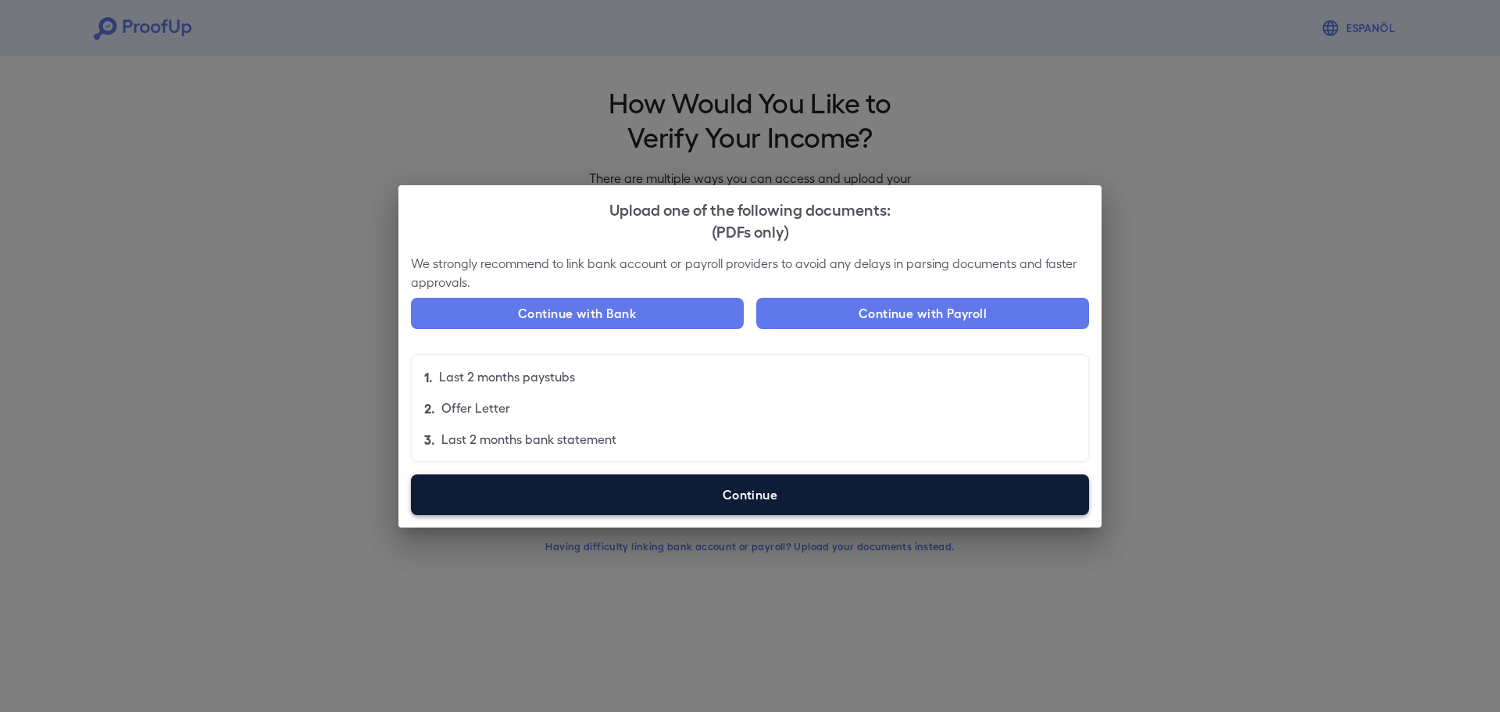  Describe the element at coordinates (529, 439) in the screenshot. I see `p: Last 2 months bank statement` at that location.